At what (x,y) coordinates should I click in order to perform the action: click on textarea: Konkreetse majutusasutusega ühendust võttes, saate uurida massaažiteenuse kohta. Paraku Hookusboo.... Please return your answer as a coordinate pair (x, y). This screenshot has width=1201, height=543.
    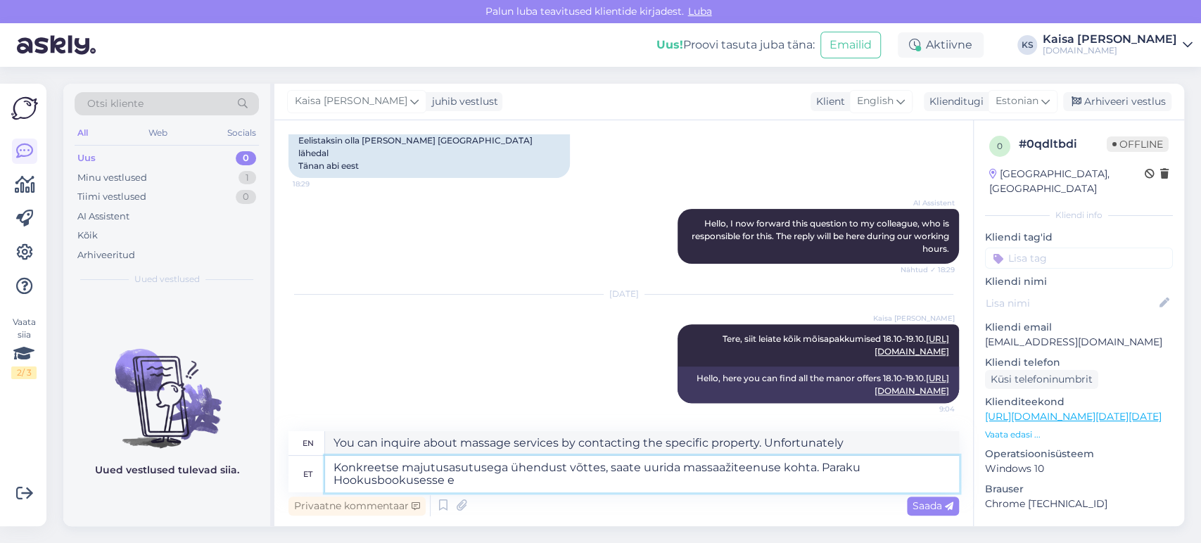
    Looking at the image, I should click on (641, 474).